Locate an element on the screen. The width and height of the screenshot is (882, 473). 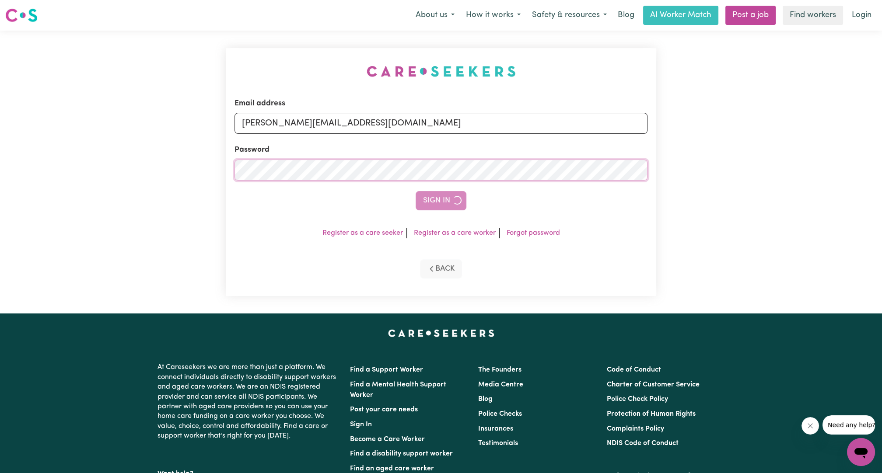
a: Register as a care worker is located at coordinates (455, 233).